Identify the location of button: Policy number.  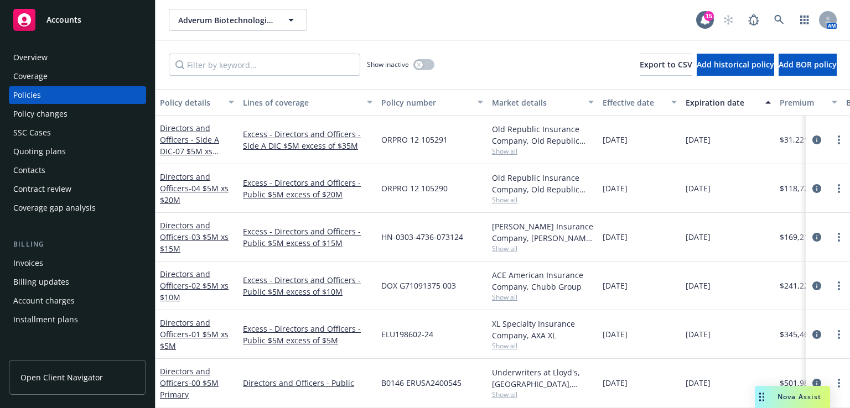
(432, 102).